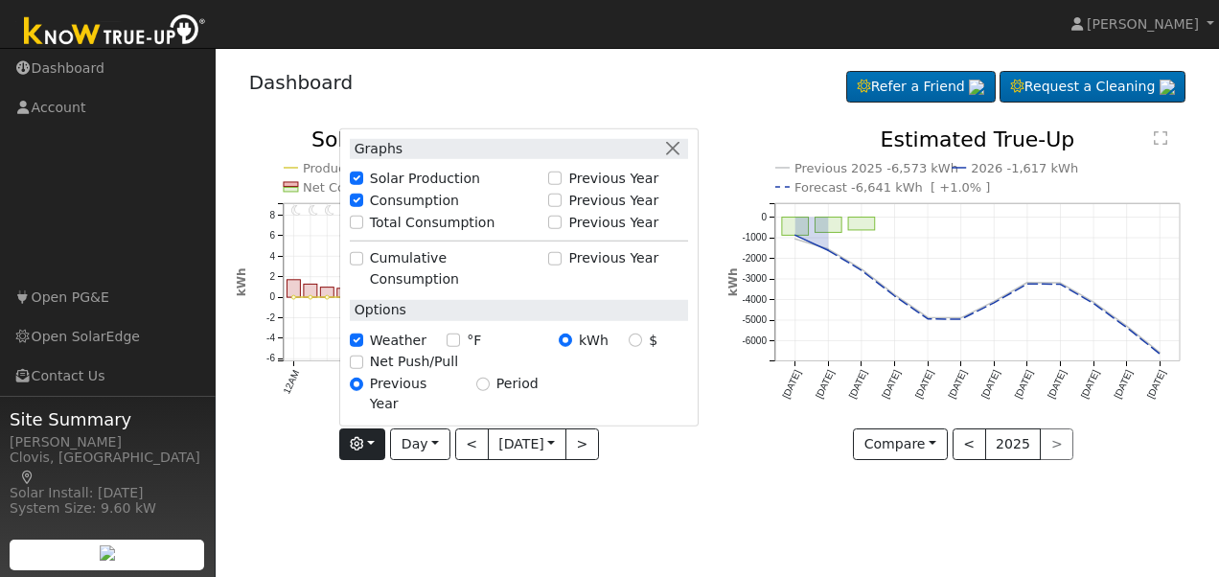 The width and height of the screenshot is (1219, 577). I want to click on i: 1AM - Clear, so click(312, 211).